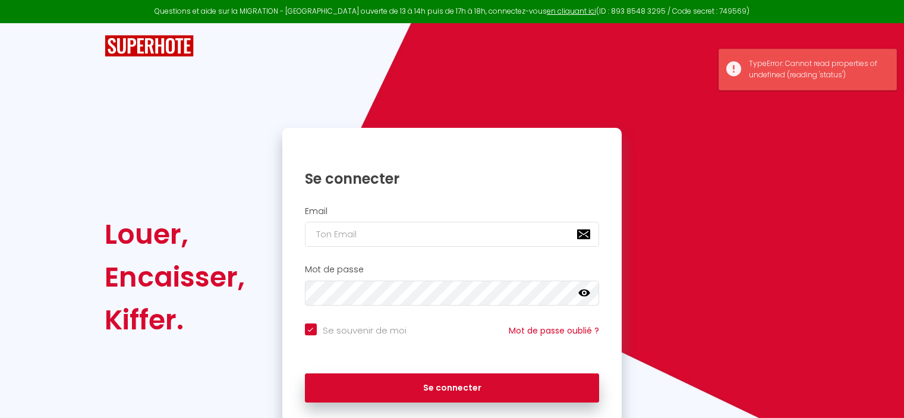 The image size is (904, 418). Describe the element at coordinates (571, 11) in the screenshot. I see `a: en cliquant ici` at that location.